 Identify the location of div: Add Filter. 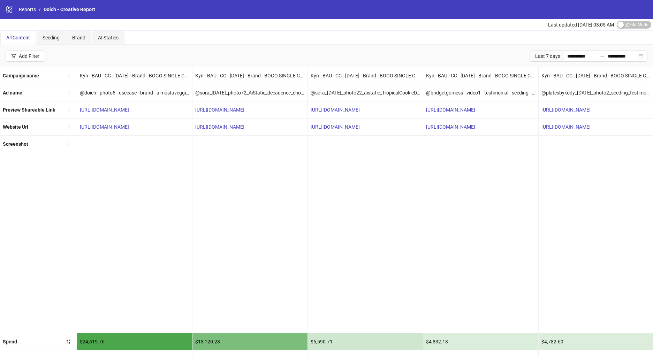
(29, 56).